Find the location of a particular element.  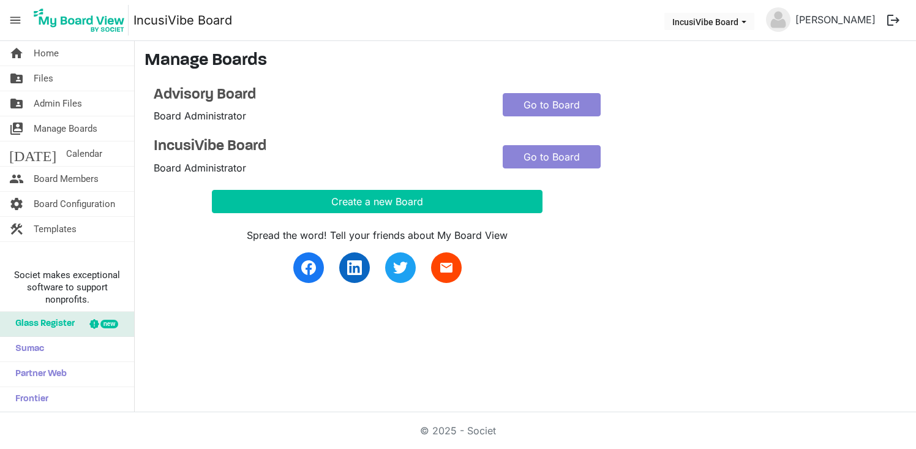

img: linkedin.svg is located at coordinates (354, 268).